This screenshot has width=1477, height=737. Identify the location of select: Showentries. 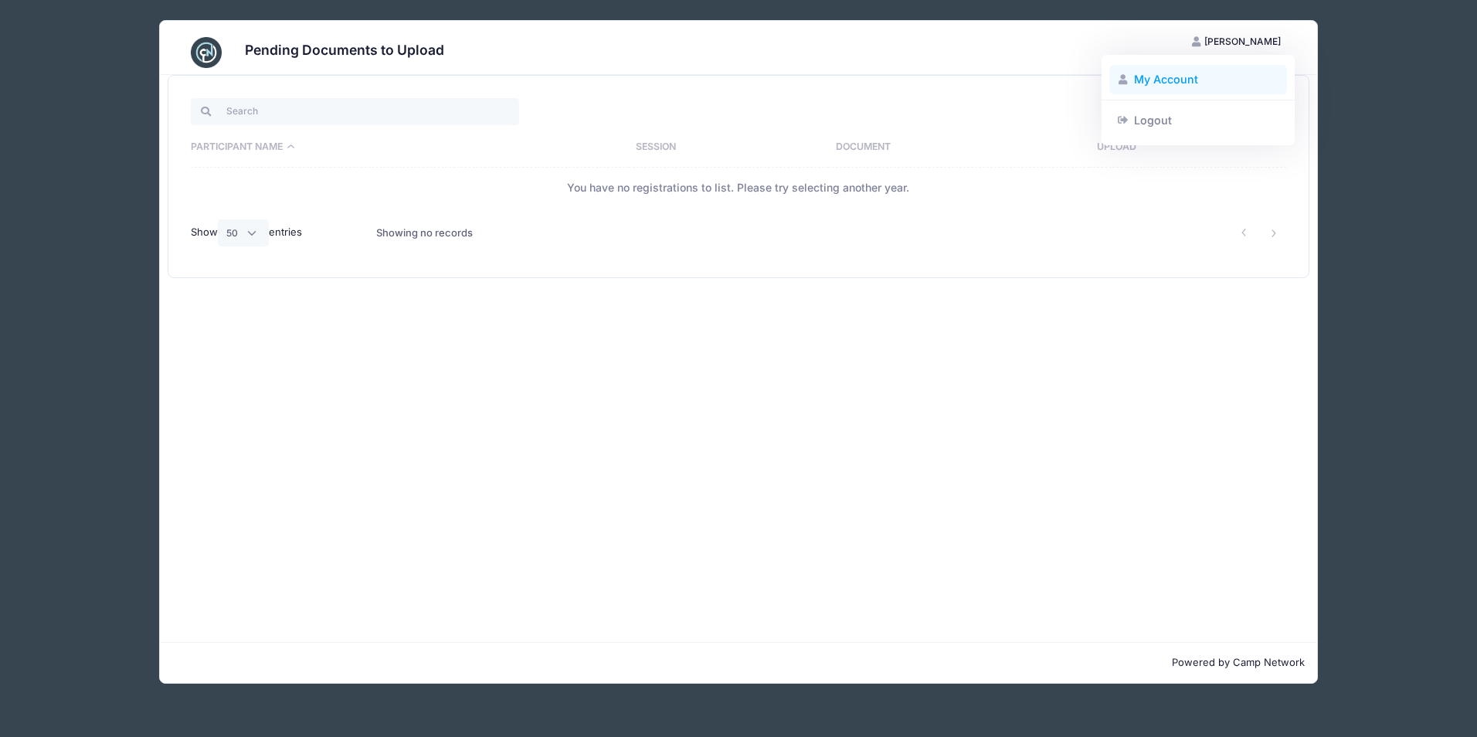
(243, 233).